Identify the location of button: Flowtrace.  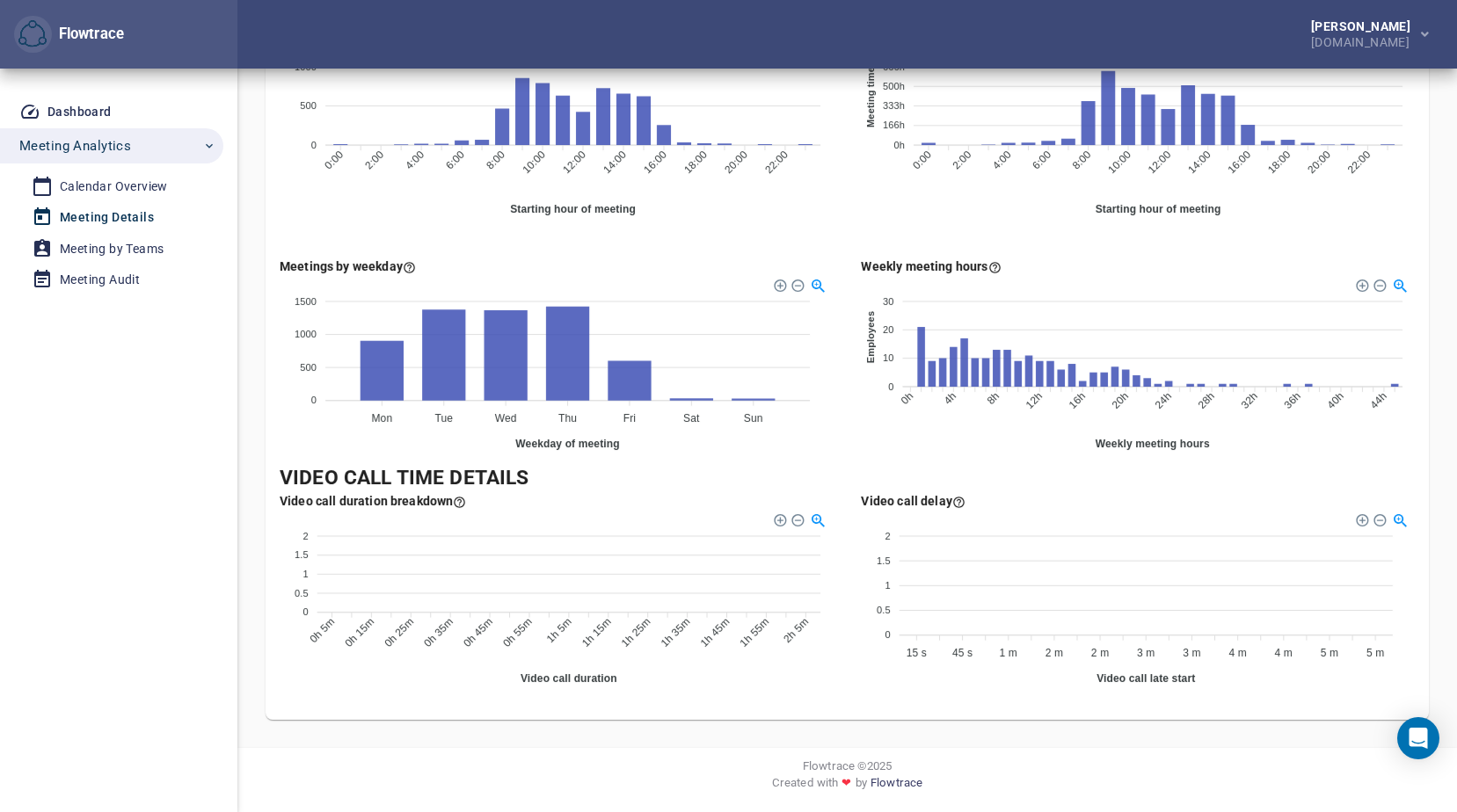
(33, 34).